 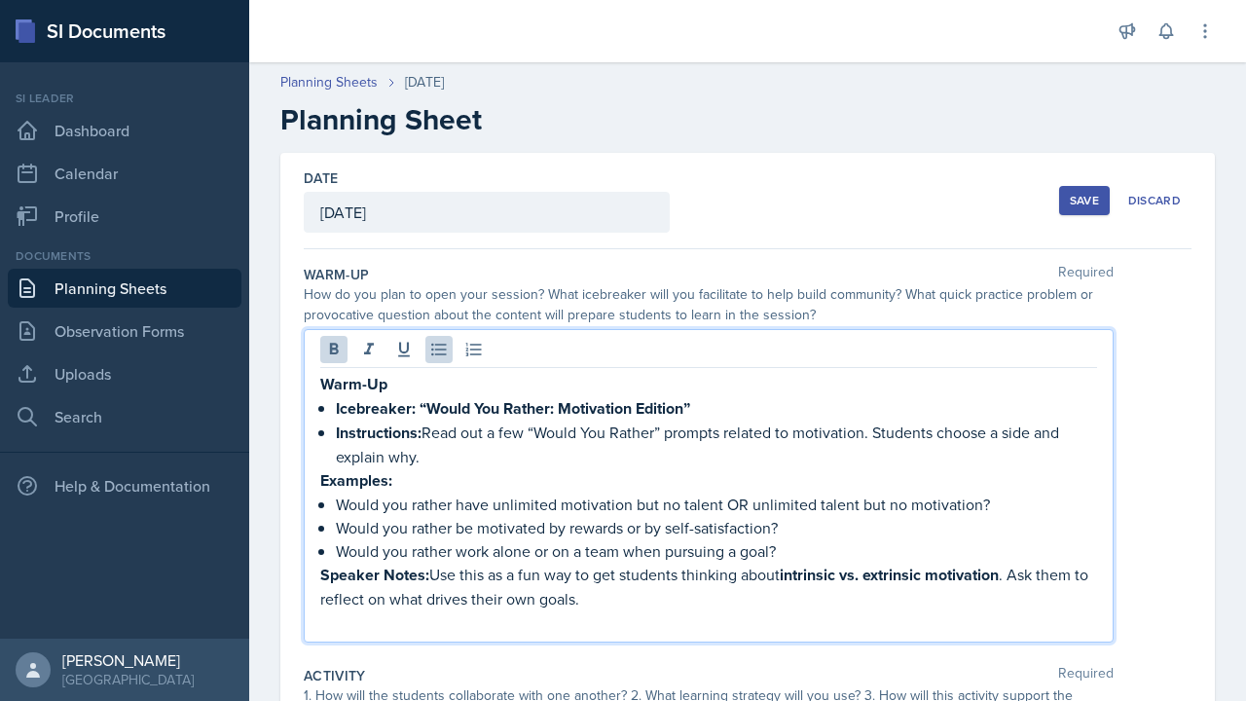 I want to click on a: Search, so click(x=125, y=417).